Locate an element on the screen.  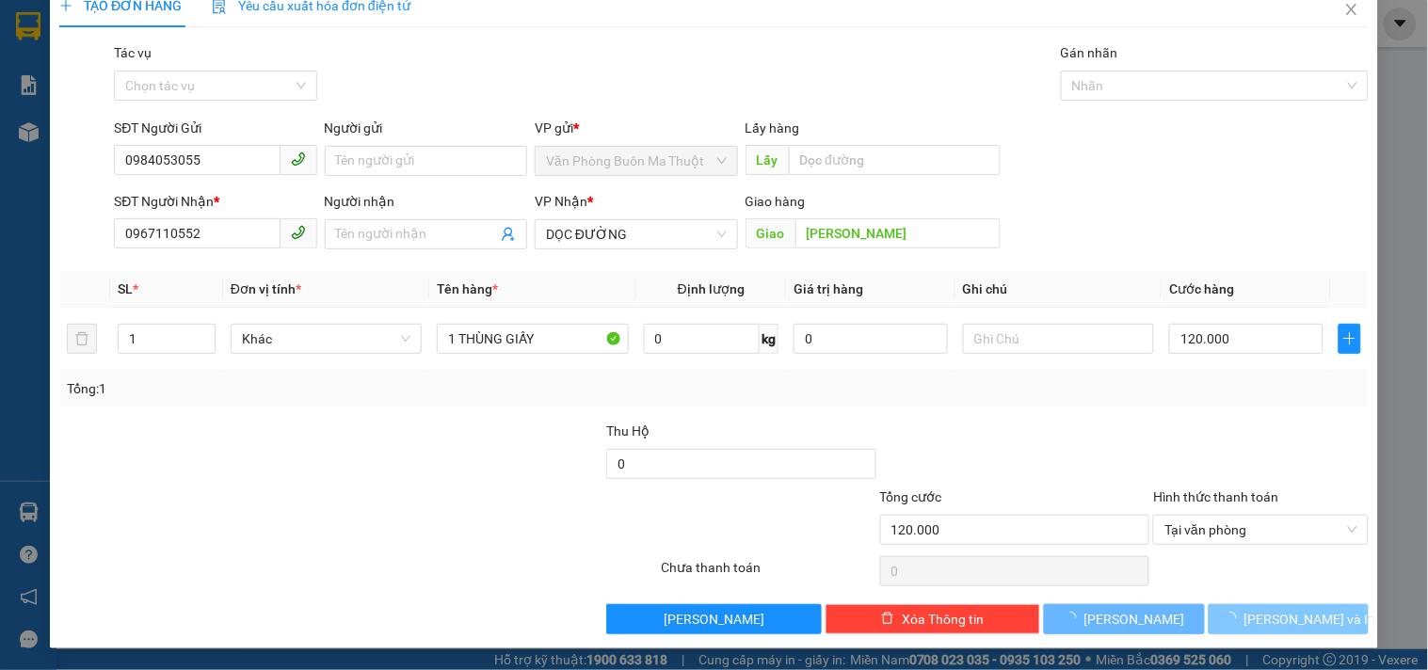
div: Người nhận is located at coordinates (426, 201).